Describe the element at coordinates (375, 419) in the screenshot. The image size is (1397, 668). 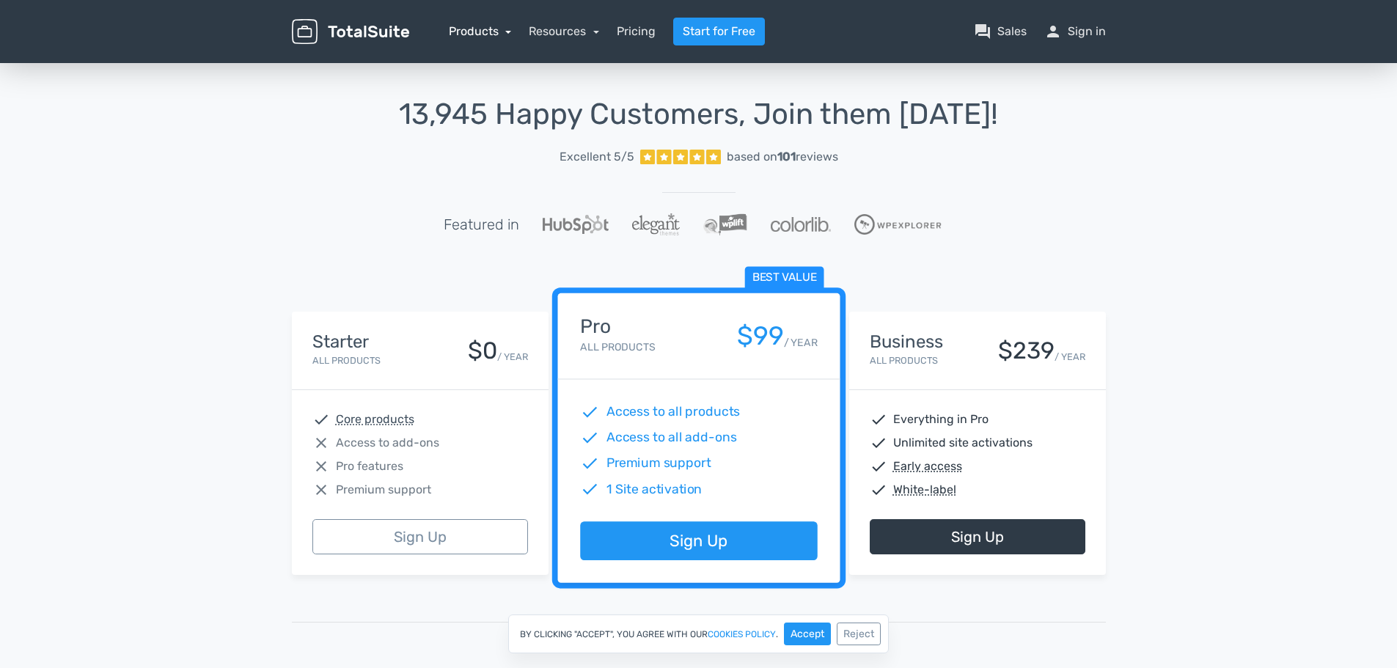
I see `abbr: Core products` at that location.